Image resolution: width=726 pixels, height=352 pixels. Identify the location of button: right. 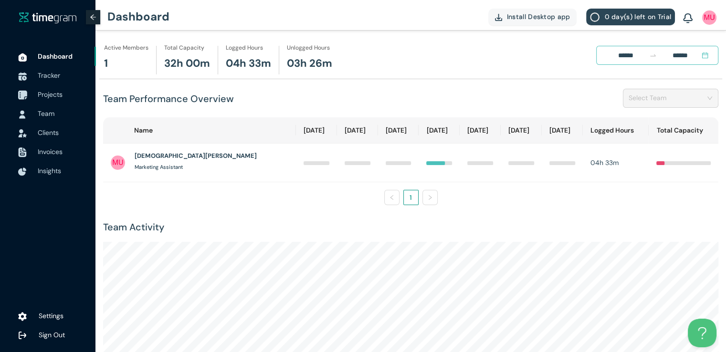
(430, 198).